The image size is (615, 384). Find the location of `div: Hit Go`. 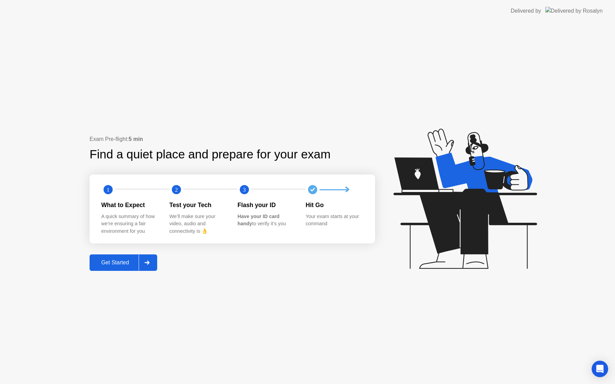

div: Hit Go is located at coordinates (334, 205).